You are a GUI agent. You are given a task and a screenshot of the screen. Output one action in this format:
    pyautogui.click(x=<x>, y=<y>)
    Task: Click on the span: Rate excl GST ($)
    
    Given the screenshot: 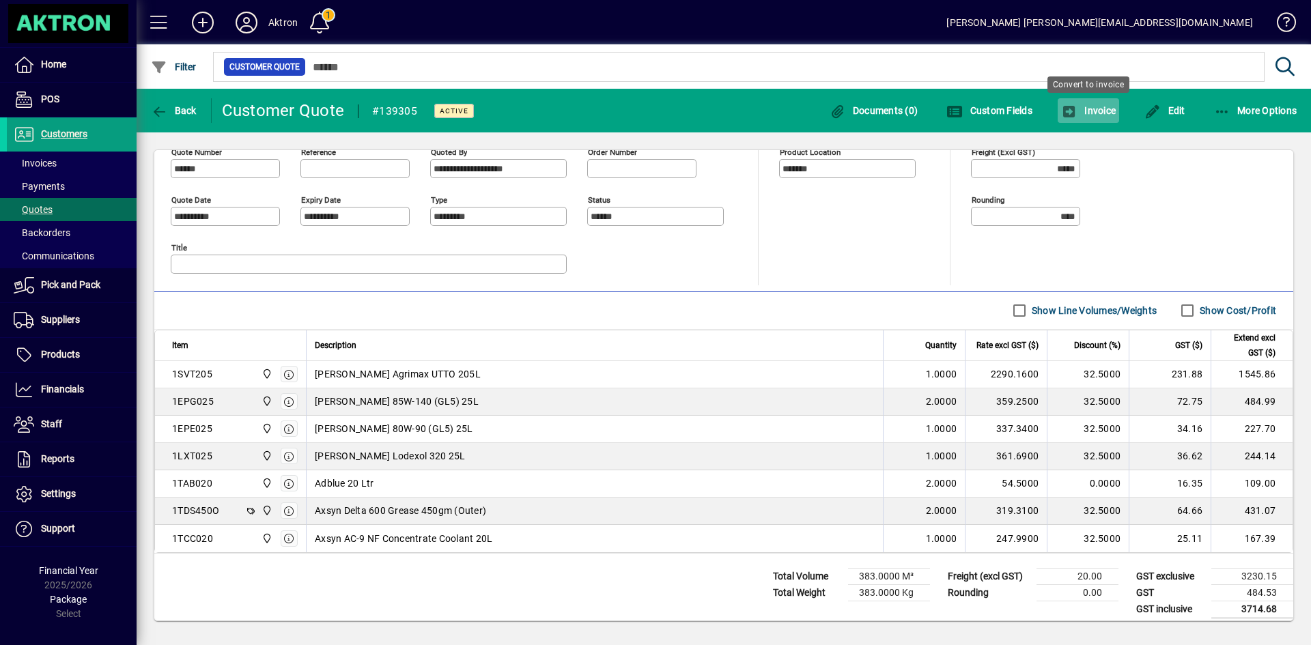 What is the action you would take?
    pyautogui.click(x=1007, y=345)
    